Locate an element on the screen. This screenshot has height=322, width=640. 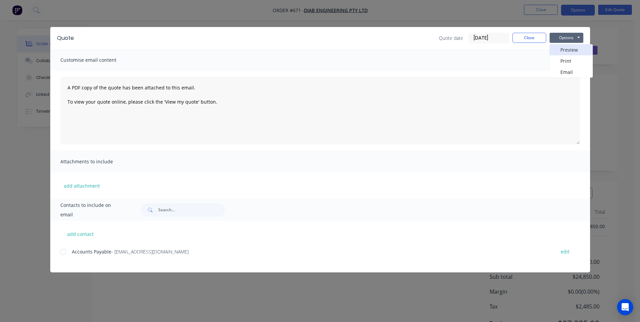
button: Preview is located at coordinates (571, 50).